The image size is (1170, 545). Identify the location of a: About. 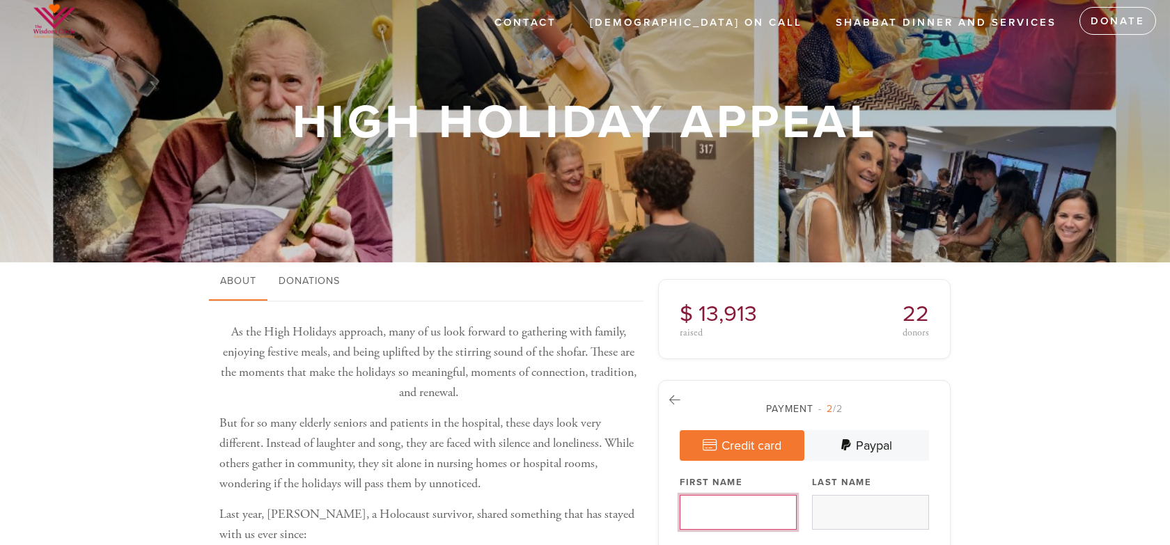
(238, 282).